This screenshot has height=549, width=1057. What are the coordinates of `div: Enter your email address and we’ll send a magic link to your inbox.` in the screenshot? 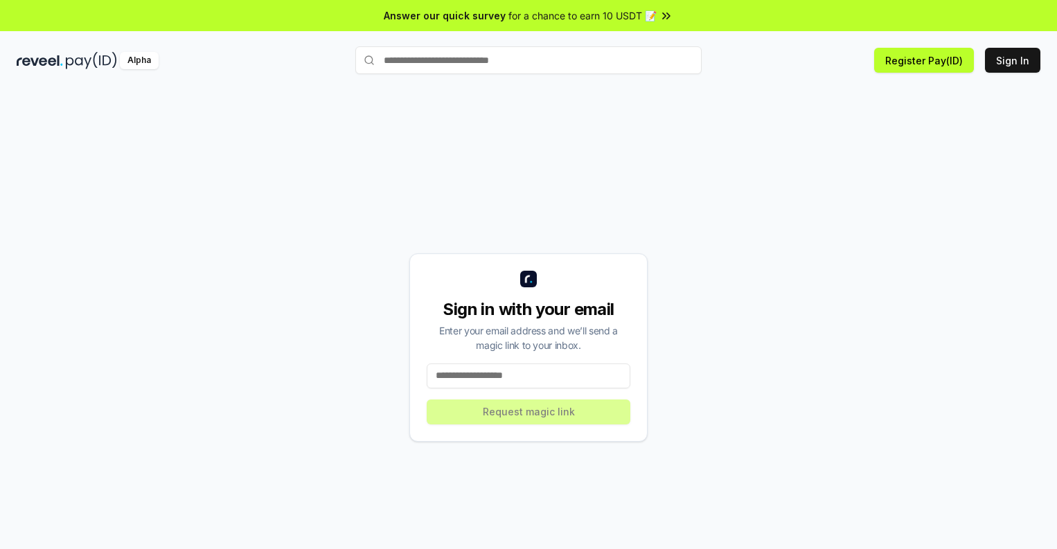 It's located at (529, 338).